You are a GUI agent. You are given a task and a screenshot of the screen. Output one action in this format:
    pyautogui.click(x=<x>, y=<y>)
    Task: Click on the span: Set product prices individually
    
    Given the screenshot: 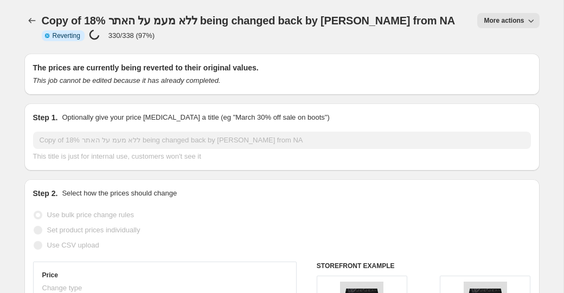 What is the action you would take?
    pyautogui.click(x=94, y=230)
    